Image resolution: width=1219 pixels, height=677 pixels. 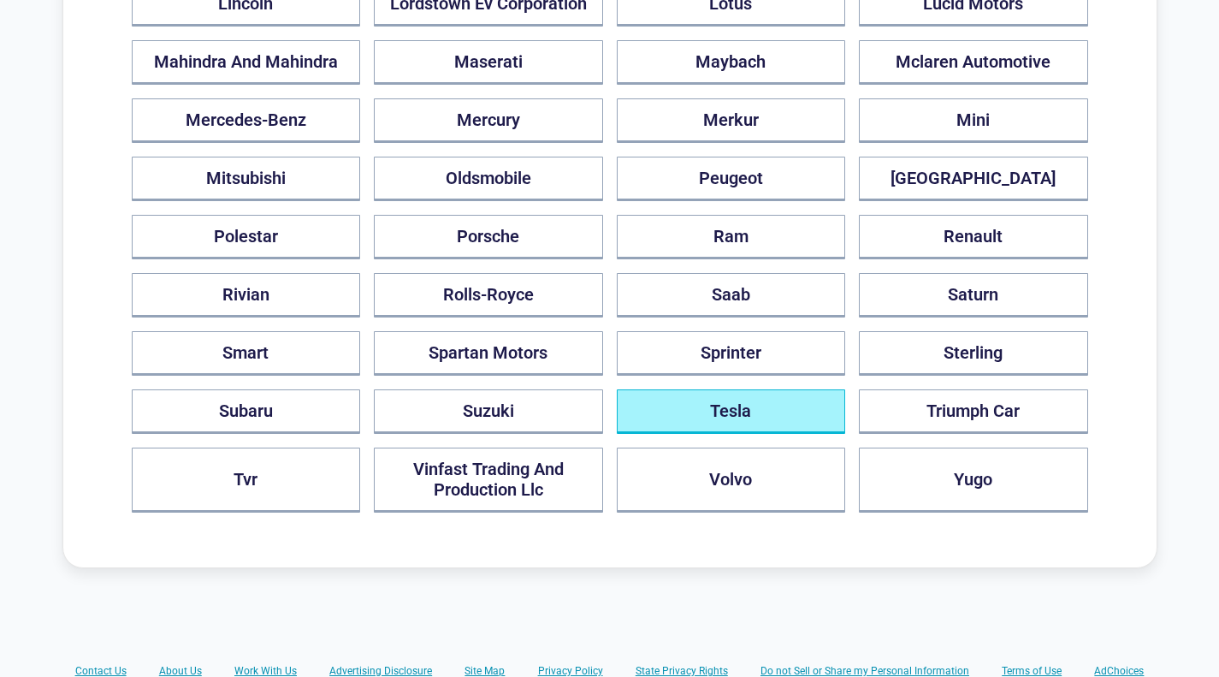 I want to click on button: Renault, so click(x=974, y=237).